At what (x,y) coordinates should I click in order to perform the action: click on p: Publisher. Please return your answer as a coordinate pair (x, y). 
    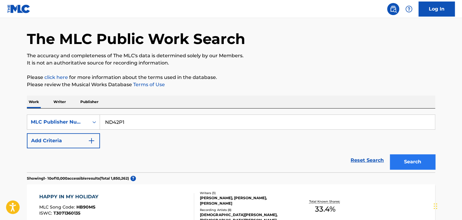
    Looking at the image, I should click on (89, 102).